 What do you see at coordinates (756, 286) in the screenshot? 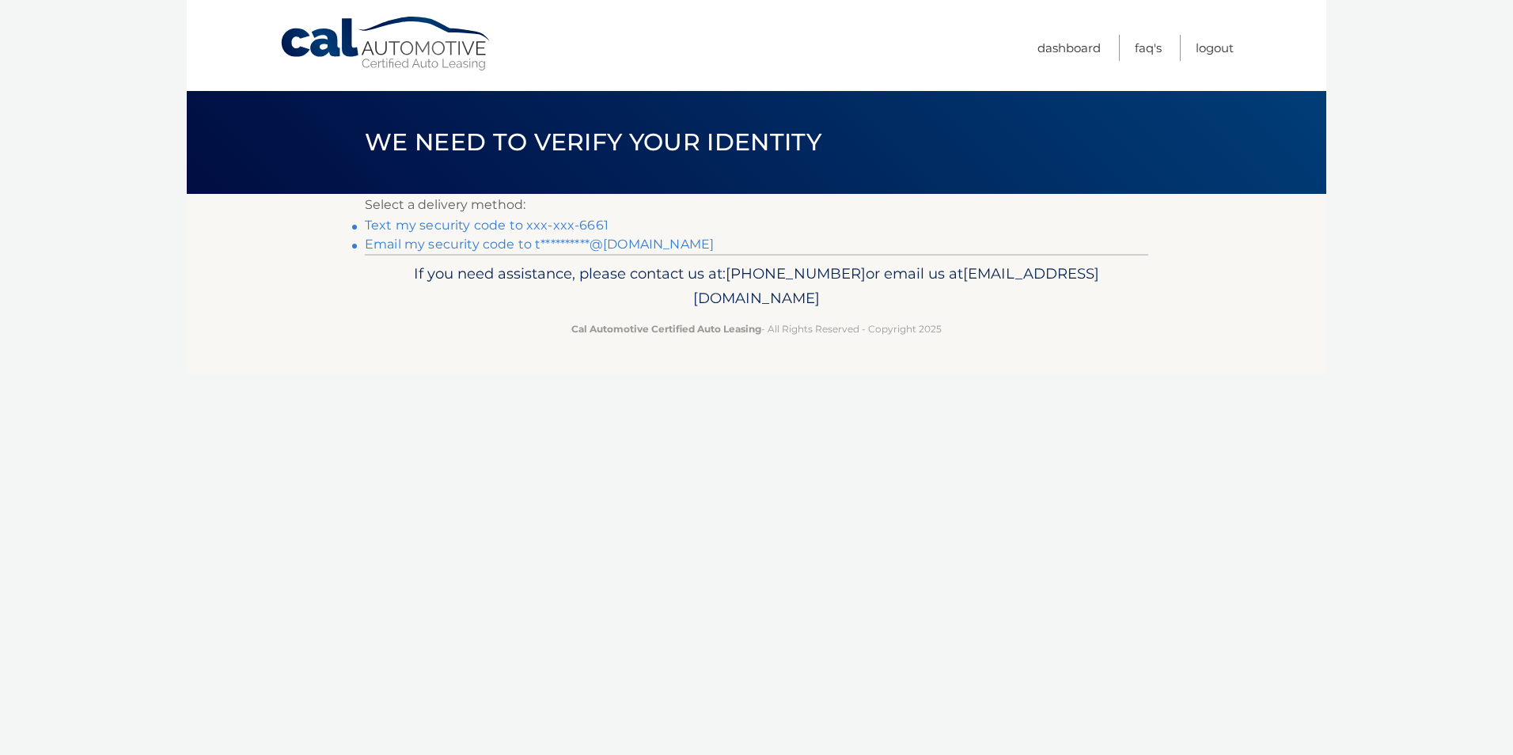
I see `p: If you need assistance, please contact us at: or email us at` at bounding box center [756, 286].